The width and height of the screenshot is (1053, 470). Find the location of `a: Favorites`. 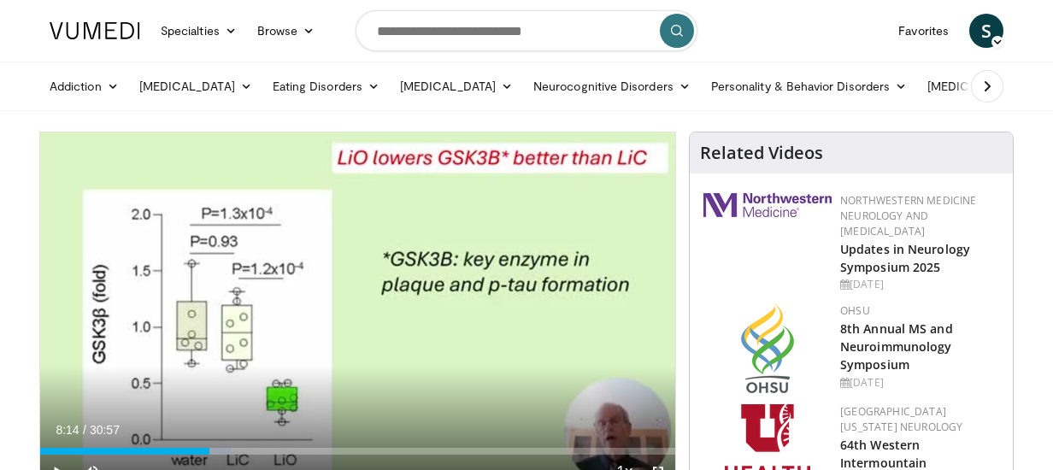

a: Favorites is located at coordinates (923, 31).